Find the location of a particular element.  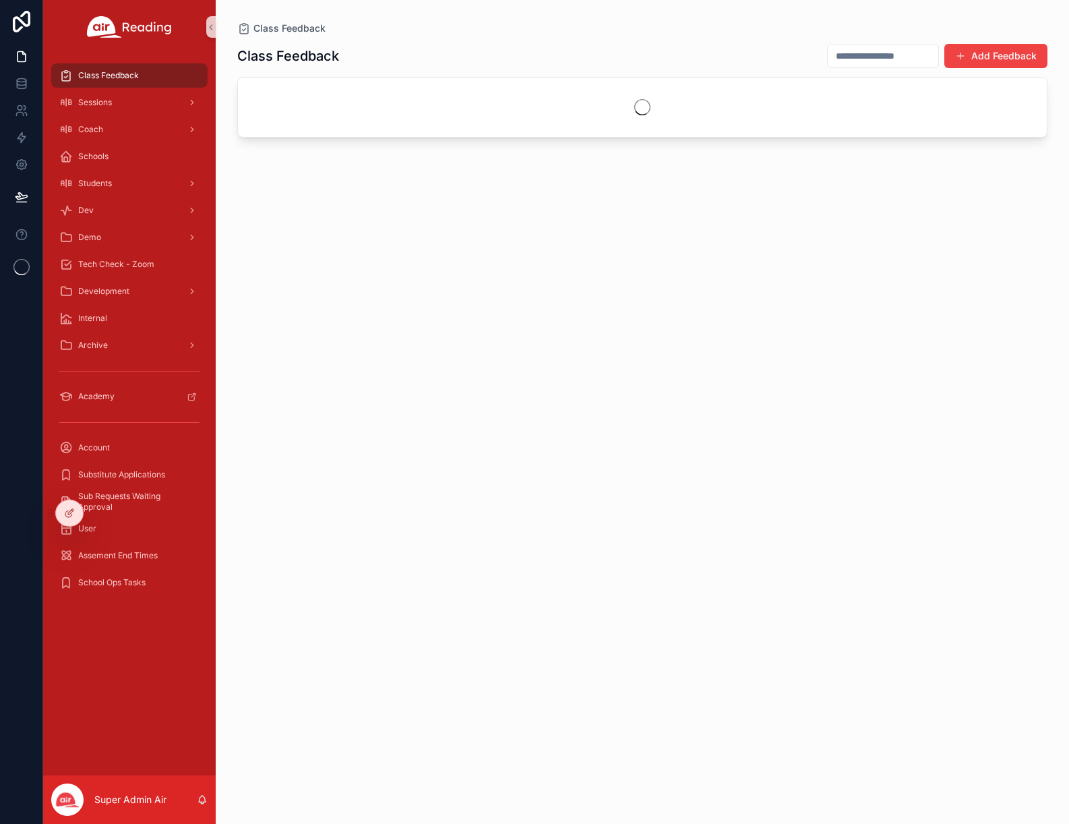

span: Sessions is located at coordinates (95, 102).